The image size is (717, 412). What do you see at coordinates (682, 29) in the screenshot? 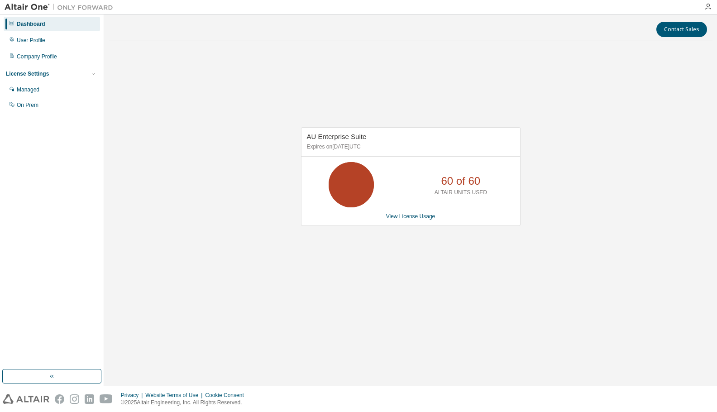
I see `button: Contact Sales` at bounding box center [682, 29].